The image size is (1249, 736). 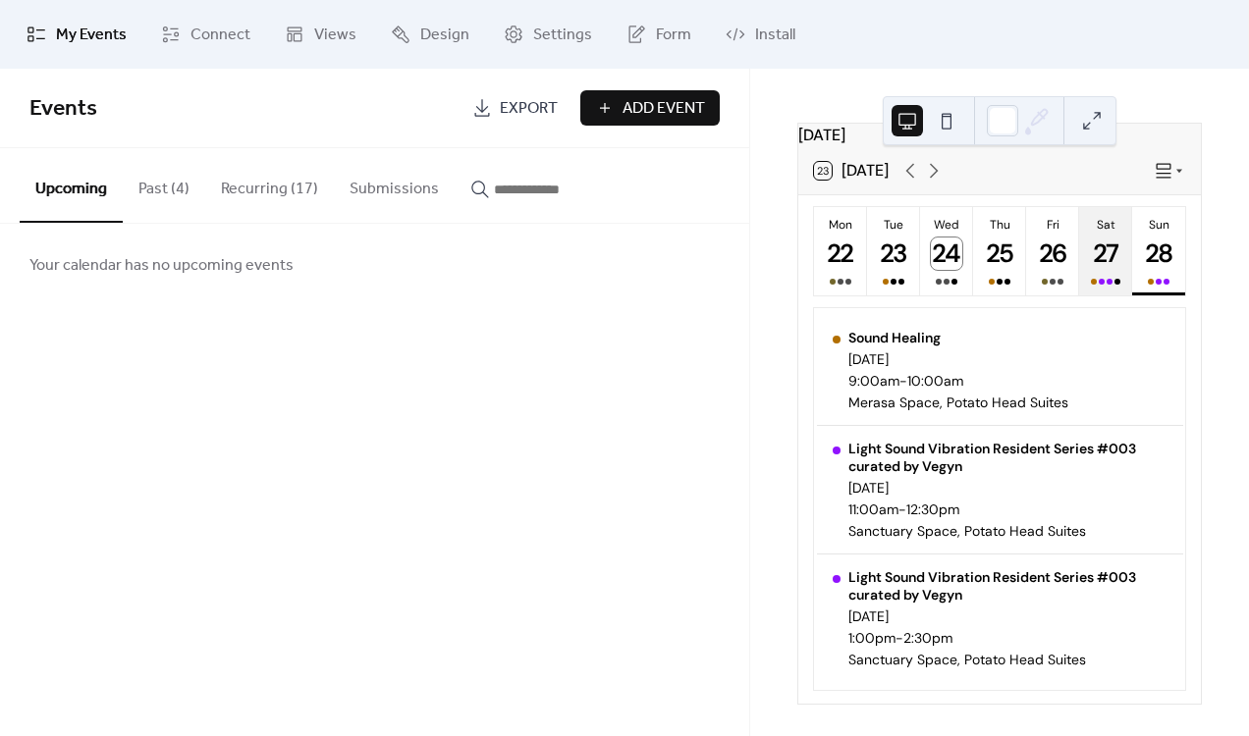 I want to click on span: 2:30pm, so click(x=928, y=638).